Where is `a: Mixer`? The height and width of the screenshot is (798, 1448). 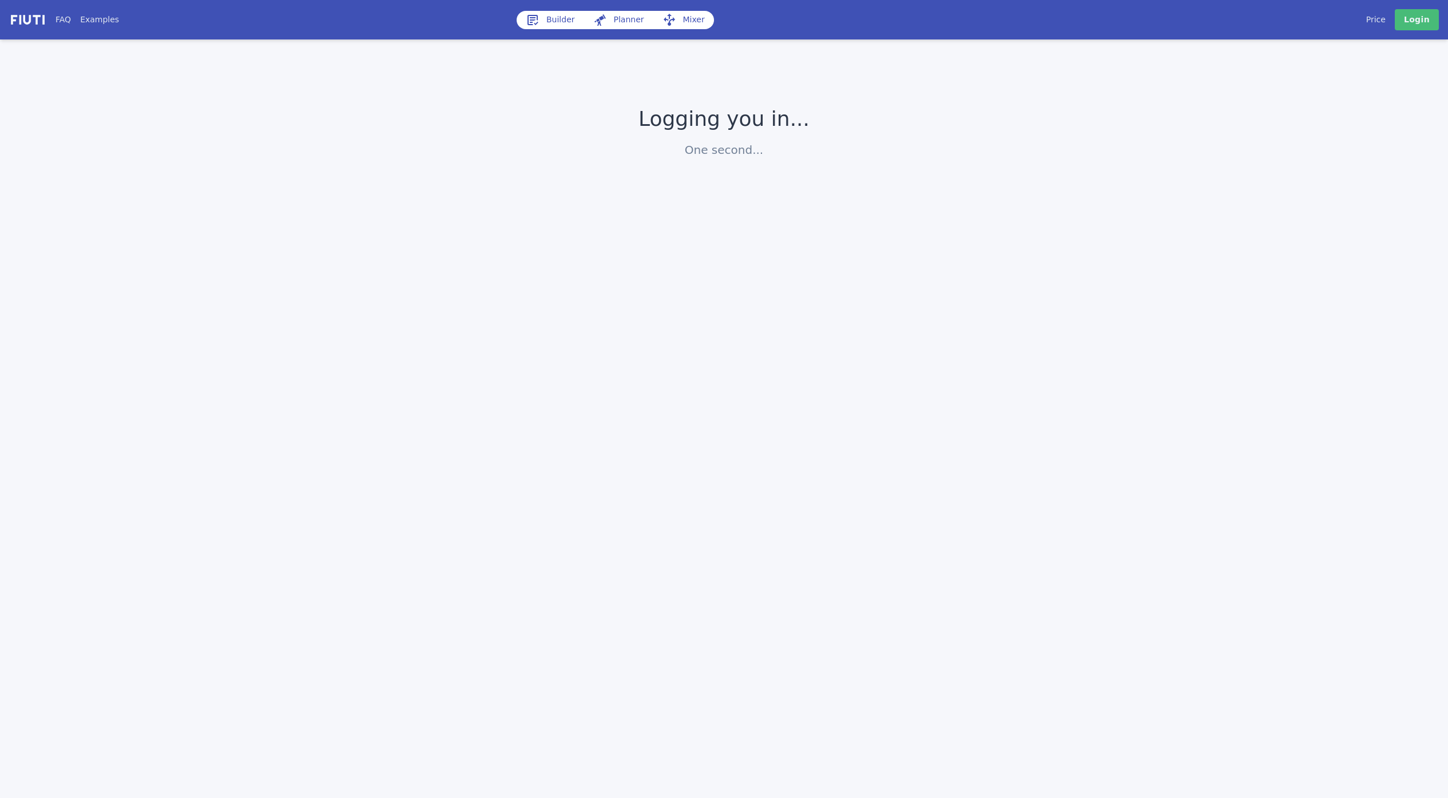 a: Mixer is located at coordinates (684, 20).